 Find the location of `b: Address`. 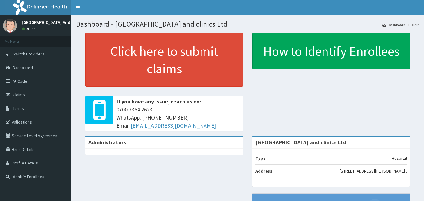

b: Address is located at coordinates (264, 171).